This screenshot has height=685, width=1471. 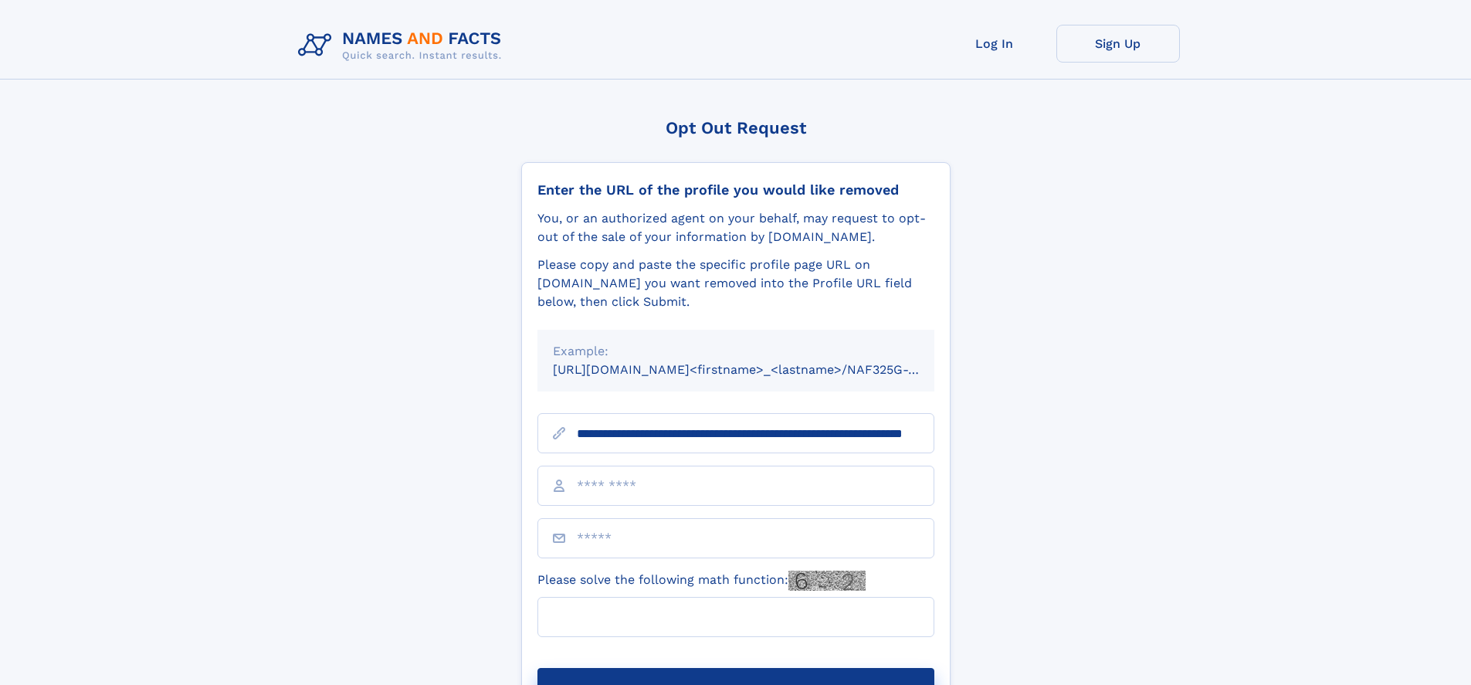 I want to click on img: Logo Names and Facts, so click(x=403, y=46).